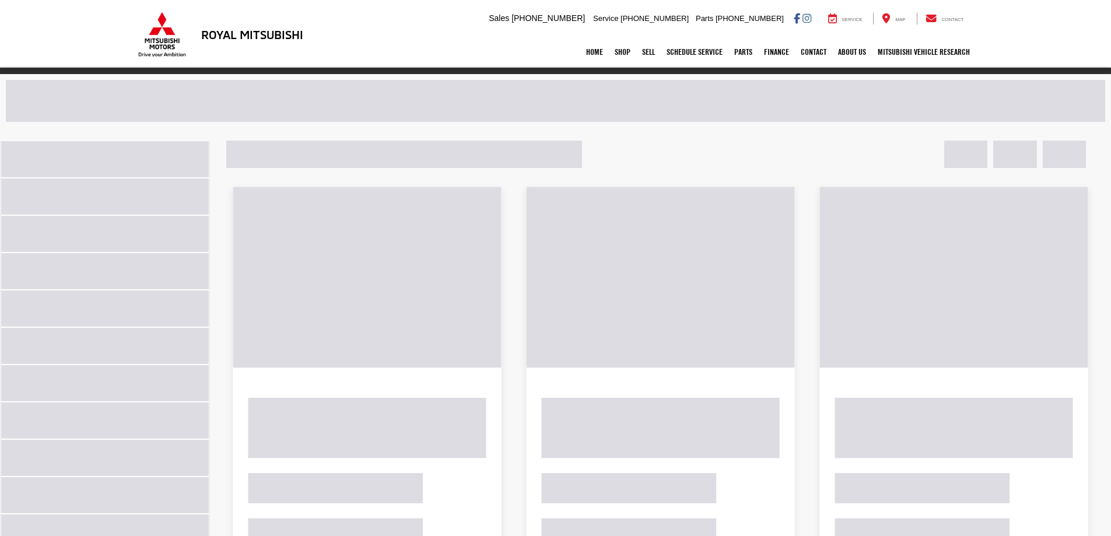 Image resolution: width=1111 pixels, height=536 pixels. What do you see at coordinates (852, 52) in the screenshot?
I see `a: About Us` at bounding box center [852, 52].